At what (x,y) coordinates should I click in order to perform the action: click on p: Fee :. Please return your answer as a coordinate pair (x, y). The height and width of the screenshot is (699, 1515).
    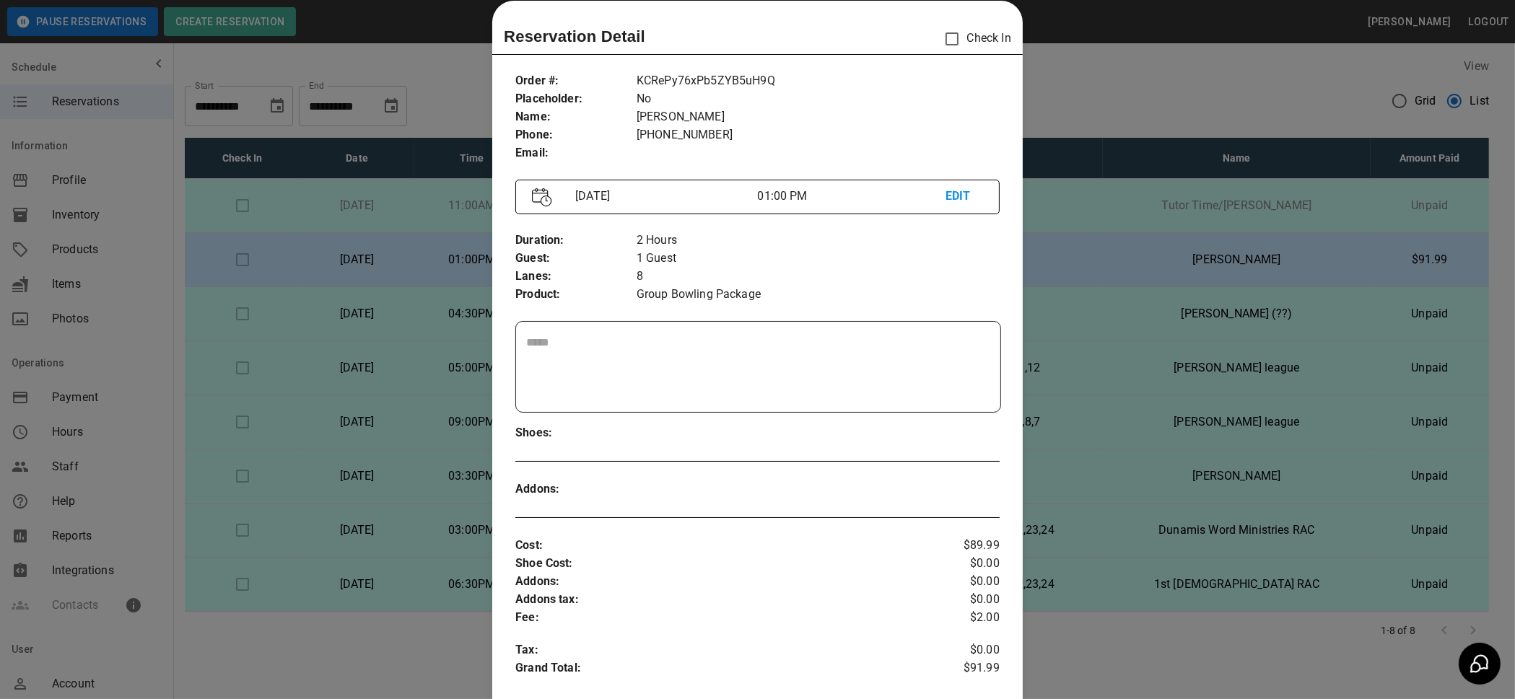
    Looking at the image, I should click on (717, 618).